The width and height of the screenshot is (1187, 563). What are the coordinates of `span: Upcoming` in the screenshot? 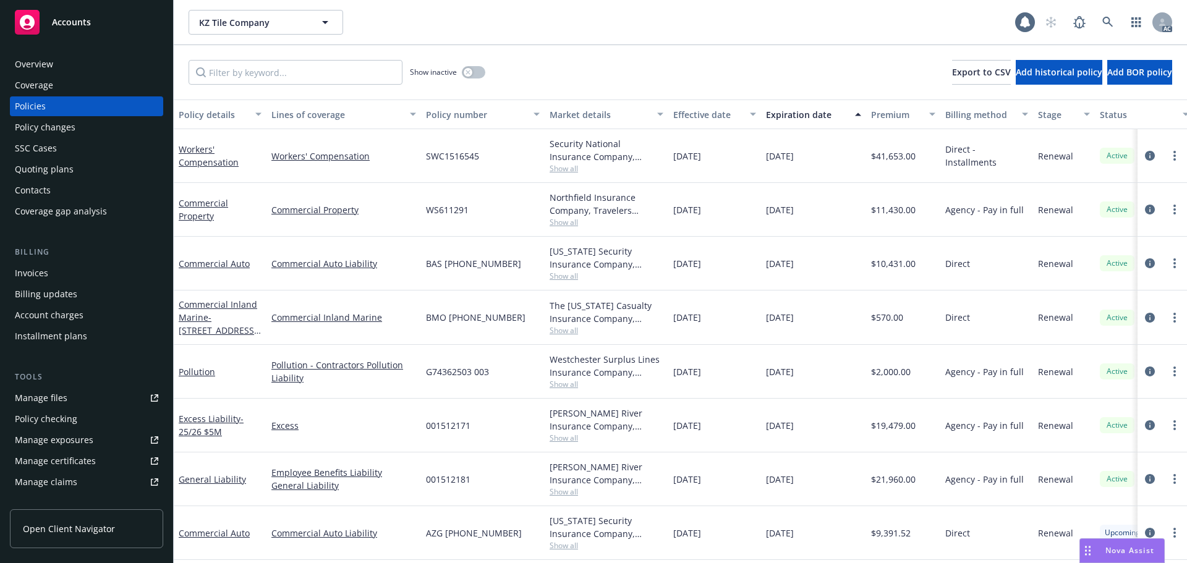 It's located at (1122, 533).